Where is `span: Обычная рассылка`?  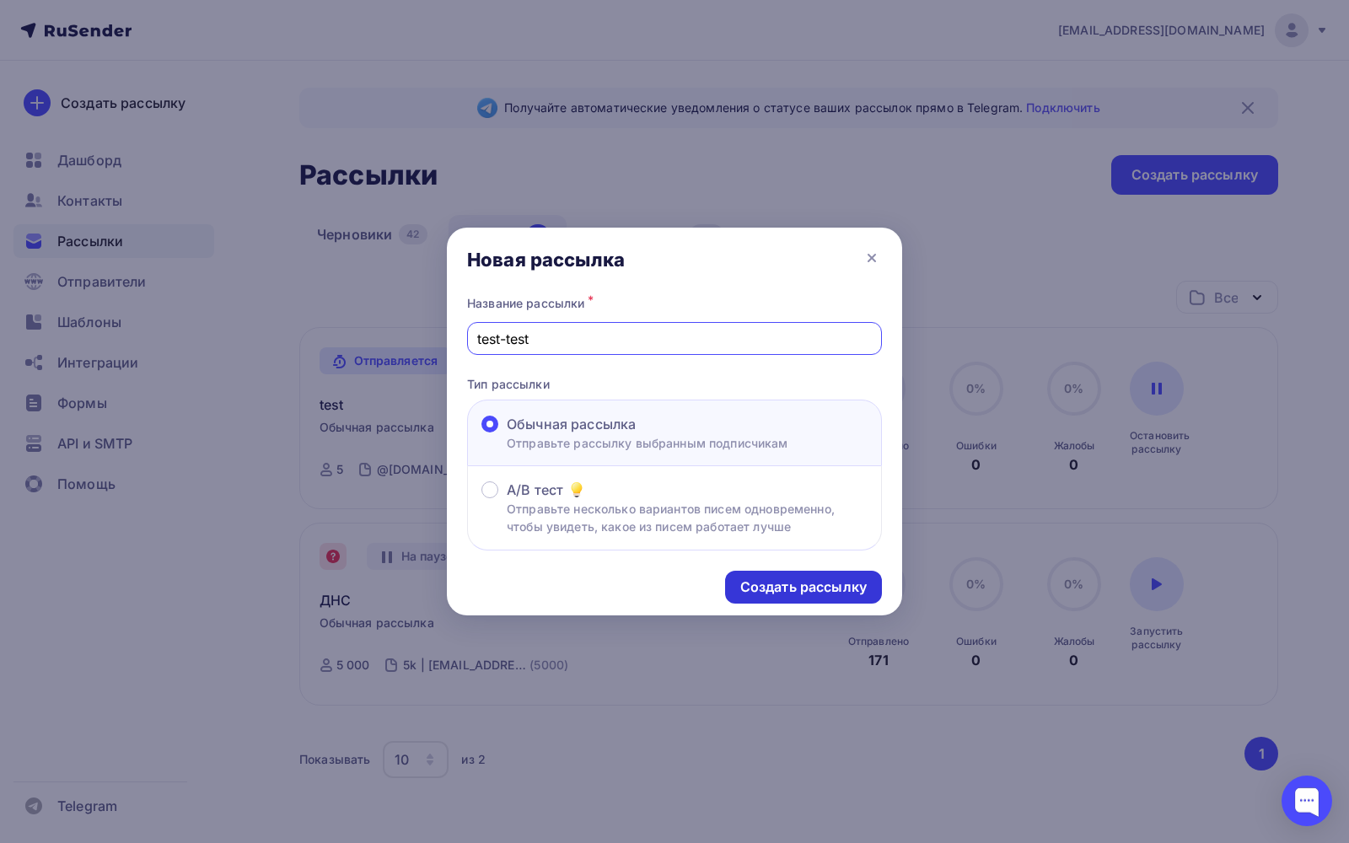 span: Обычная рассылка is located at coordinates (571, 424).